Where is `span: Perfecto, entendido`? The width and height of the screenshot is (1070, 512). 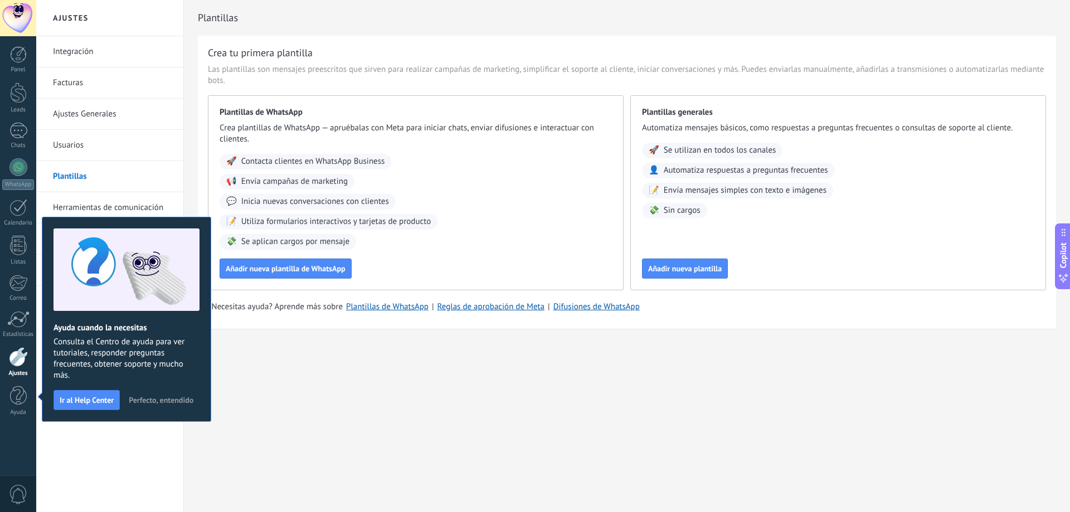
span: Perfecto, entendido is located at coordinates (161, 400).